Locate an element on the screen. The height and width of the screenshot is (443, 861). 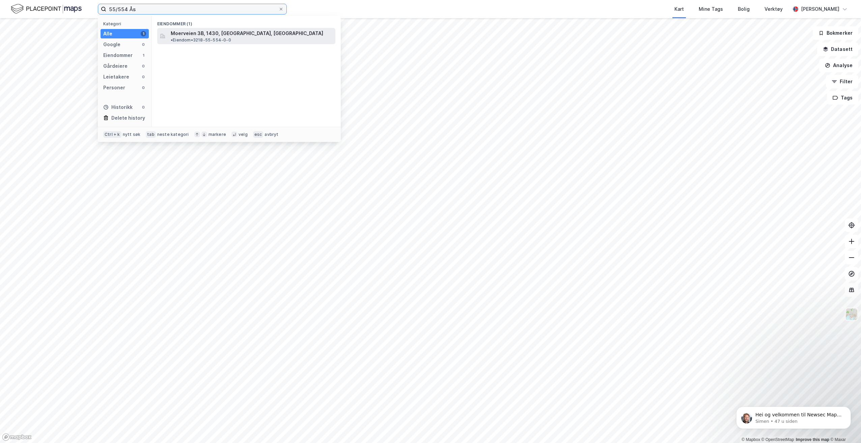
span: Eiendom • 3218-55-554-0-0 is located at coordinates (201, 40).